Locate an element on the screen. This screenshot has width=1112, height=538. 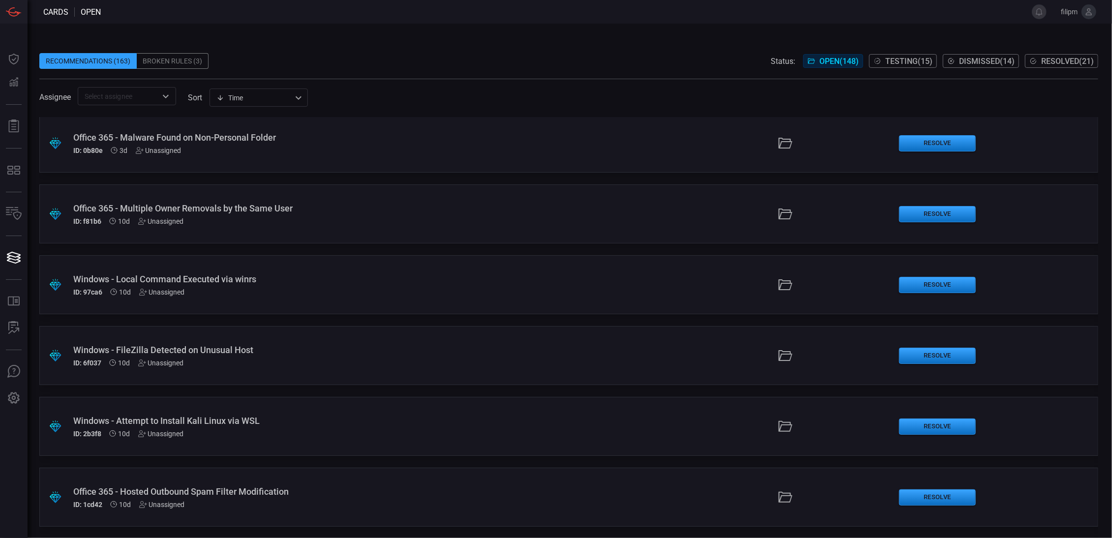
div: Time is located at coordinates (254, 98).